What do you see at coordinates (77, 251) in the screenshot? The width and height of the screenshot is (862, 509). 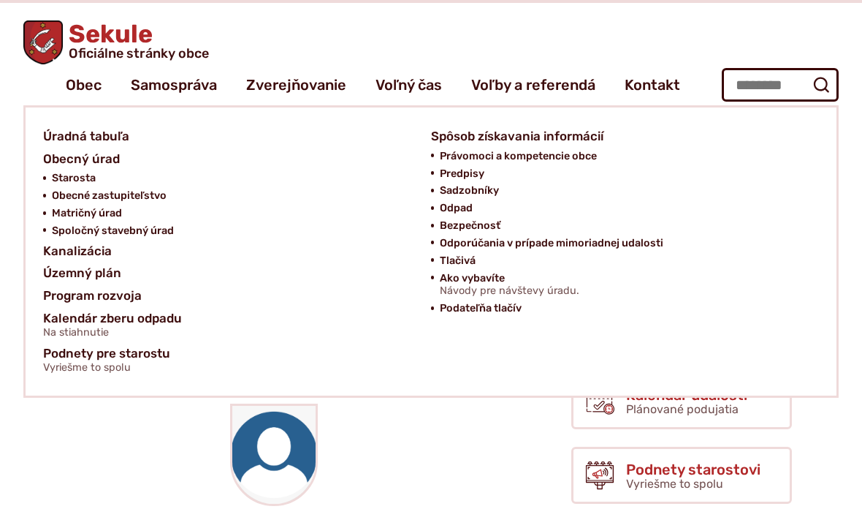 I see `span: Kanalizácia` at bounding box center [77, 251].